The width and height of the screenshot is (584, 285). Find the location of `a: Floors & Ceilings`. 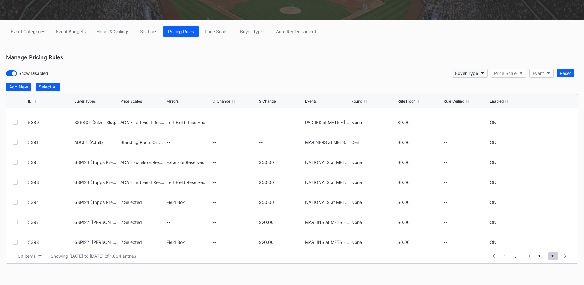

a: Floors & Ceilings is located at coordinates (113, 31).